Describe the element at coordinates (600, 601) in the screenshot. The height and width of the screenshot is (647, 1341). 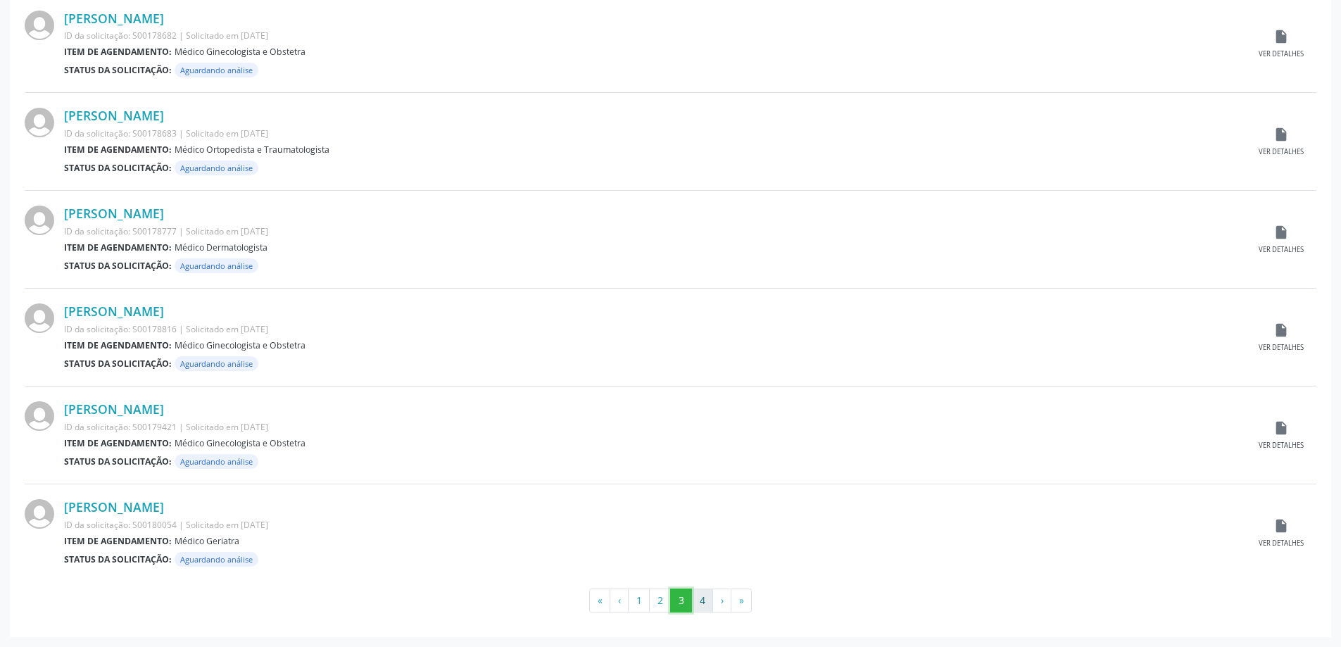
I see `button: Go to first page` at that location.